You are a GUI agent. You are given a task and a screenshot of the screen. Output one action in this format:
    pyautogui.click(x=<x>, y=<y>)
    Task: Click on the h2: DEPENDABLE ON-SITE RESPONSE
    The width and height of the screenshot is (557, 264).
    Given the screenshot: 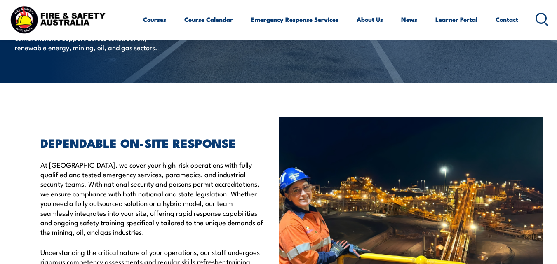 What is the action you would take?
    pyautogui.click(x=153, y=143)
    